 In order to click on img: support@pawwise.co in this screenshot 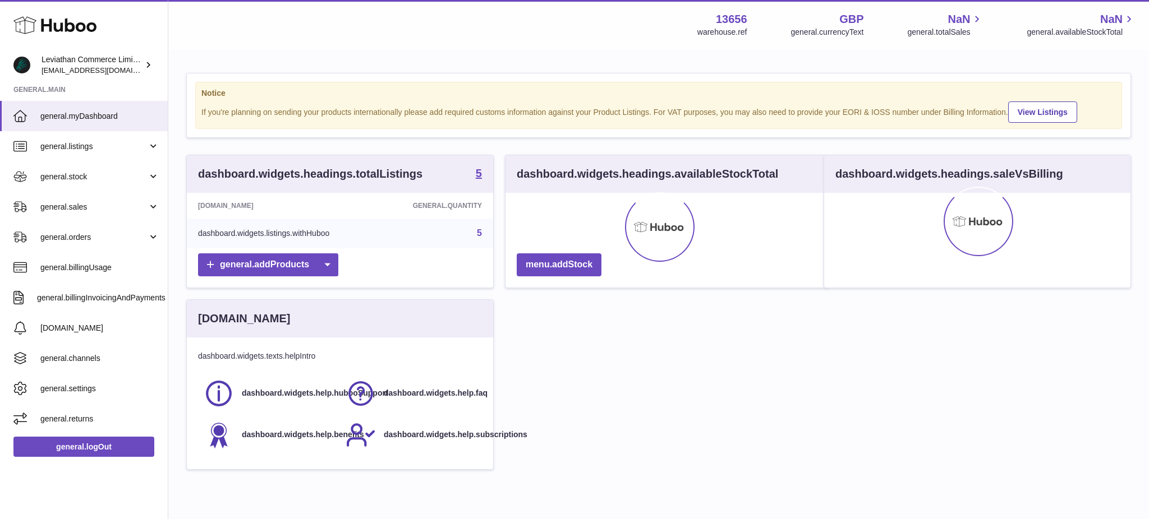, I will do `click(22, 65)`.